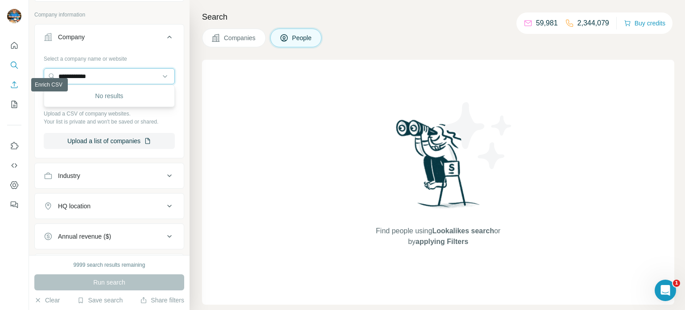 This screenshot has width=685, height=310. What do you see at coordinates (109, 39) in the screenshot?
I see `button: Company` at bounding box center [109, 39].